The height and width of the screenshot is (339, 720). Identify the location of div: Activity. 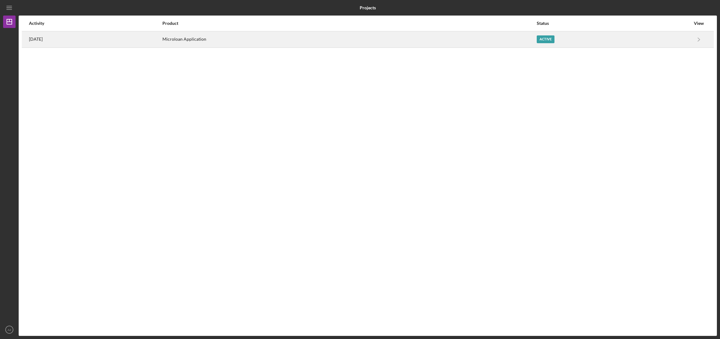
(95, 23).